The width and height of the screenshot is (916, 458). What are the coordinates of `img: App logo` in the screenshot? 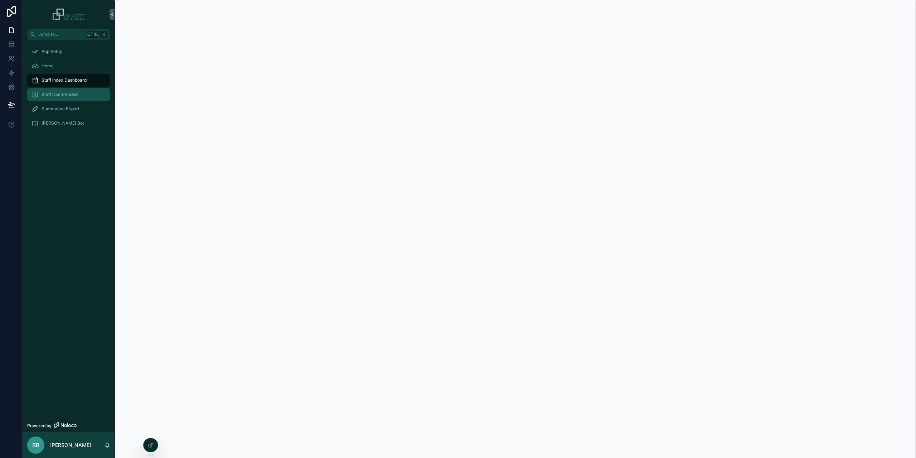 It's located at (68, 14).